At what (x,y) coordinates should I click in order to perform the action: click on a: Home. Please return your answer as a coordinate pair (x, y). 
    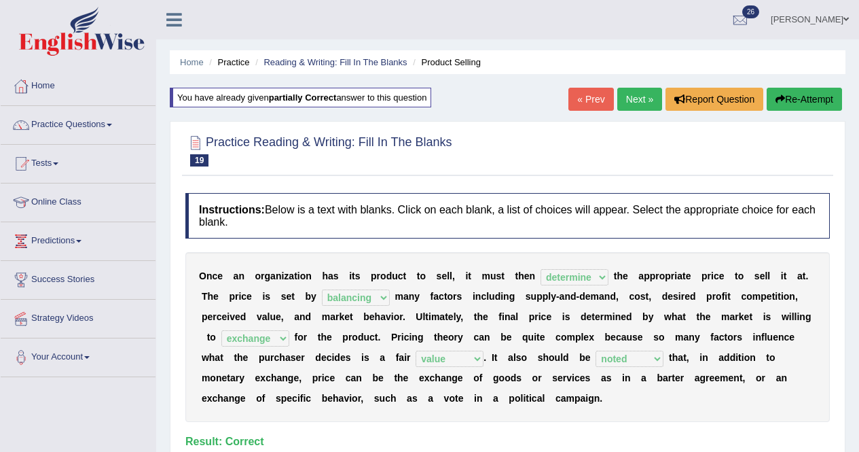
    Looking at the image, I should click on (78, 84).